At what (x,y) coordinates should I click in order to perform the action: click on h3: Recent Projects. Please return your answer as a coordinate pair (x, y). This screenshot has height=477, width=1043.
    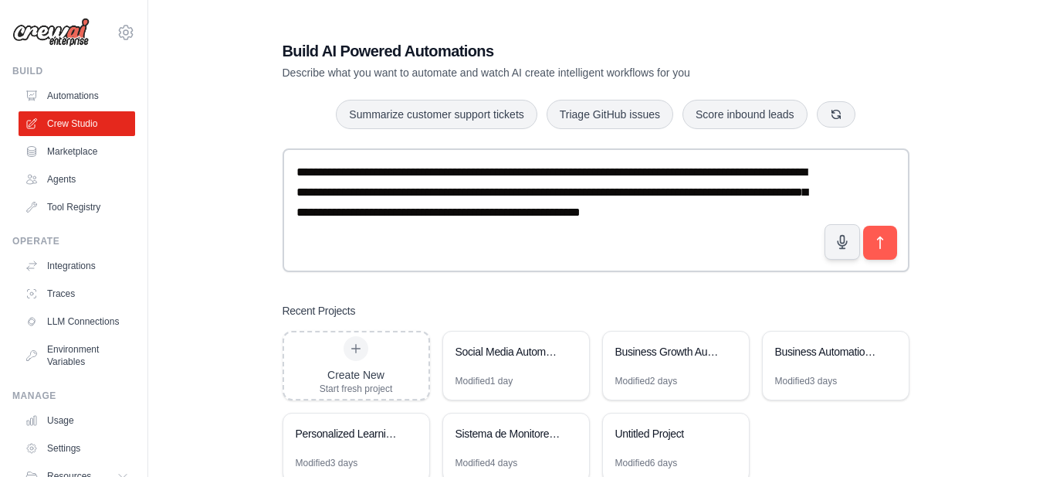
    Looking at the image, I should click on (319, 310).